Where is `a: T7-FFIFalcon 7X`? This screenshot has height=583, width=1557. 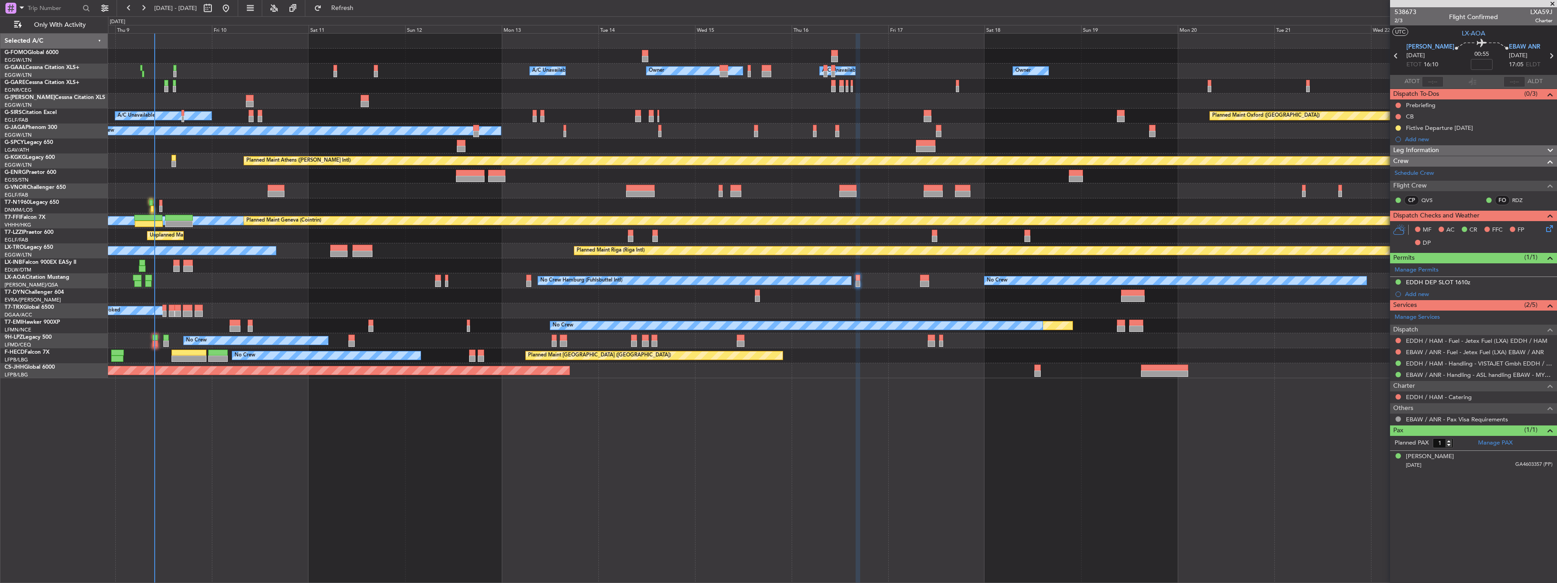
a: T7-FFIFalcon 7X is located at coordinates (25, 217).